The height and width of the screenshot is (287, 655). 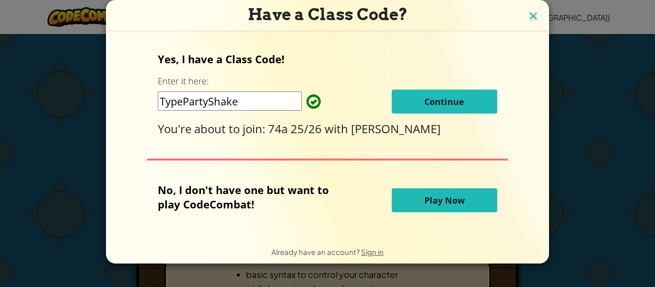 I want to click on span: Continue, so click(x=444, y=102).